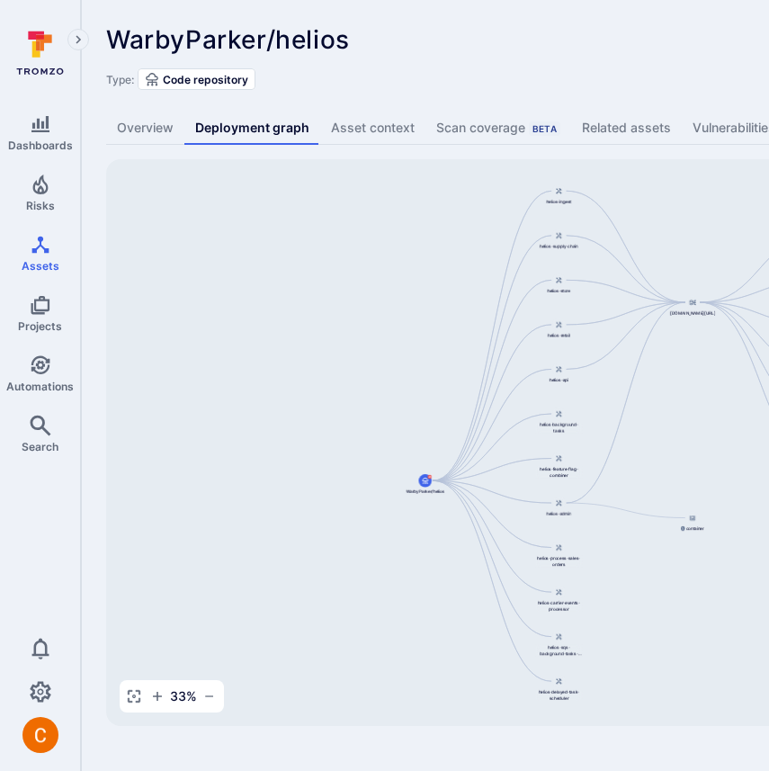 This screenshot has width=769, height=771. I want to click on span: helios-admin, so click(559, 513).